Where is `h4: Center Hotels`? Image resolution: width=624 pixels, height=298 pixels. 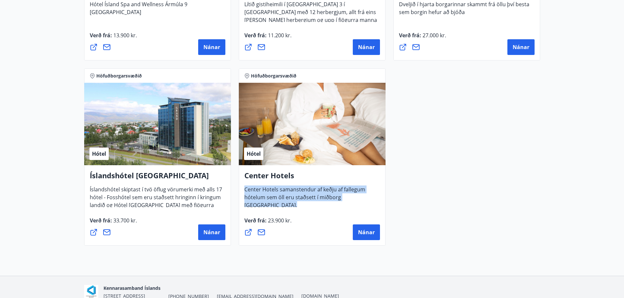
h4: Center Hotels is located at coordinates (312, 178).